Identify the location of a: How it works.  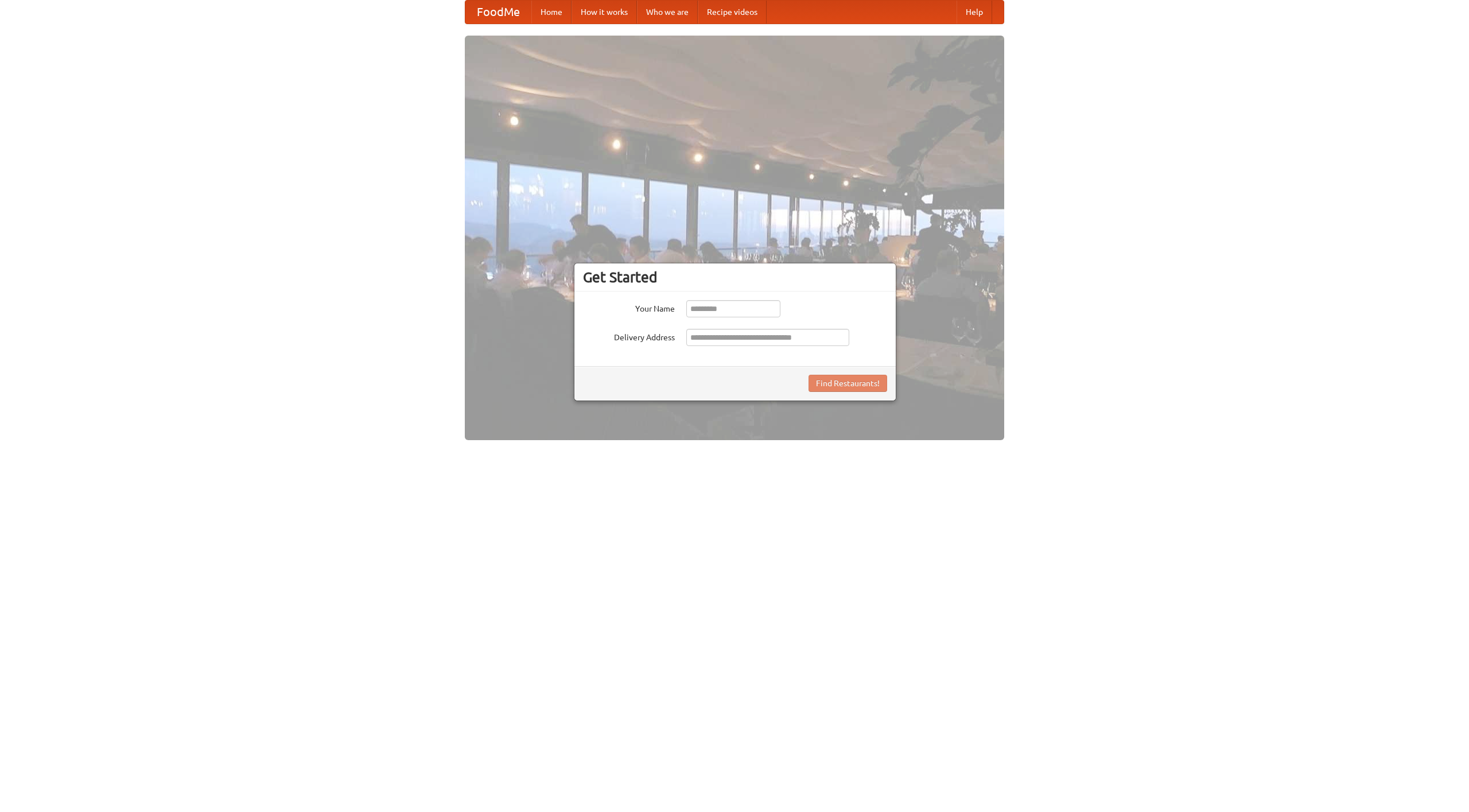
(604, 12).